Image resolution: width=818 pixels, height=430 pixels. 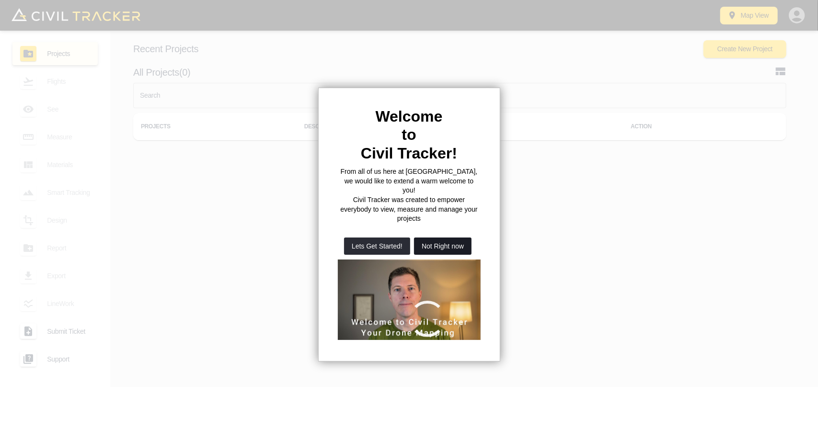 I want to click on h2: Welcome, so click(x=409, y=116).